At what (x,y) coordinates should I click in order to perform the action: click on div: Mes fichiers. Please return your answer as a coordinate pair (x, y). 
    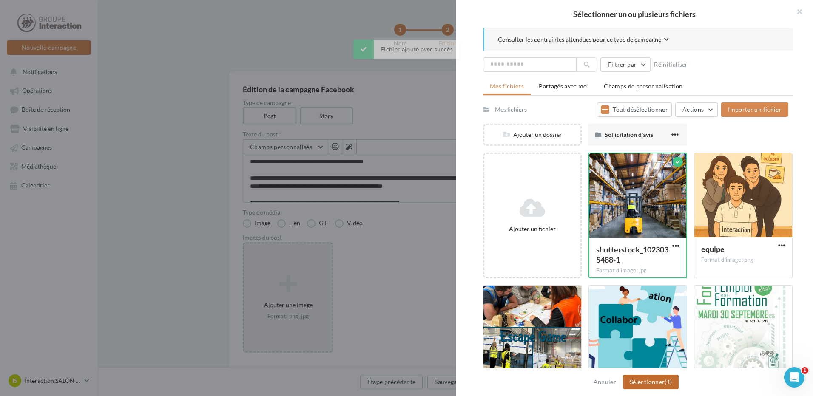
    Looking at the image, I should click on (510, 110).